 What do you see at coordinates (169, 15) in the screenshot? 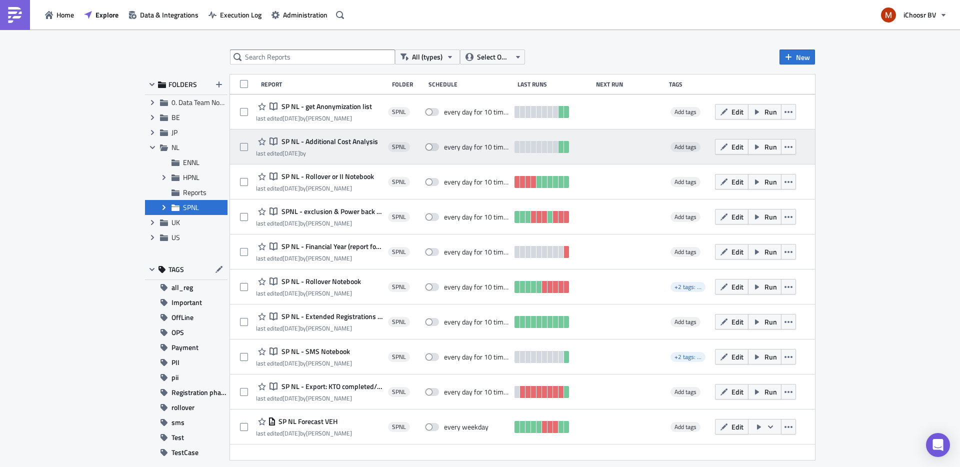
I see `span: Data & Integrations` at bounding box center [169, 15].